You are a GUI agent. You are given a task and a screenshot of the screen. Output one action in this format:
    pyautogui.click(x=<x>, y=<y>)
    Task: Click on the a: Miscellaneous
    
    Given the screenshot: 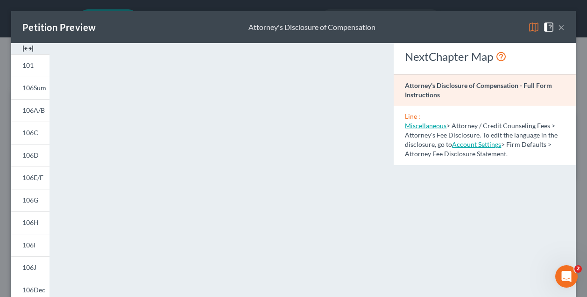 What is the action you would take?
    pyautogui.click(x=426, y=125)
    